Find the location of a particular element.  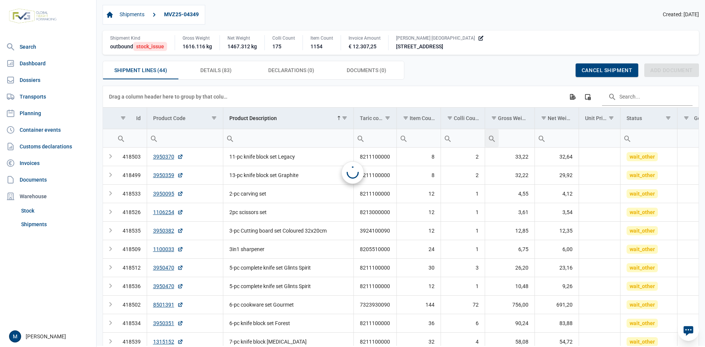

a: MVZ25-04349 is located at coordinates (182, 15).